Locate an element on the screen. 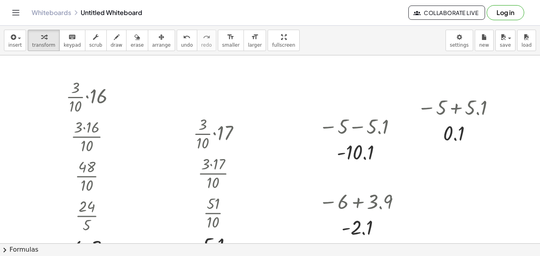 The height and width of the screenshot is (256, 540). button: format_sizesmaller is located at coordinates (231, 40).